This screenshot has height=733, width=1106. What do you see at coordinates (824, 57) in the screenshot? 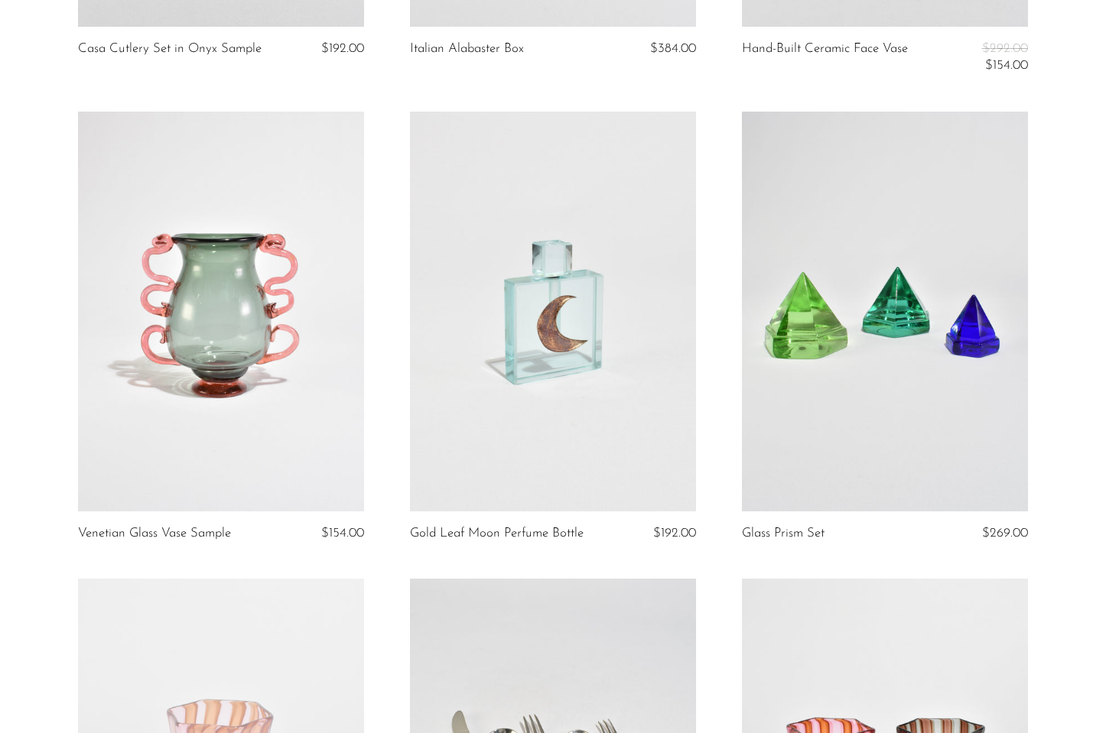
I see `a: Hand-Built Ceramic Face Vase` at bounding box center [824, 57].